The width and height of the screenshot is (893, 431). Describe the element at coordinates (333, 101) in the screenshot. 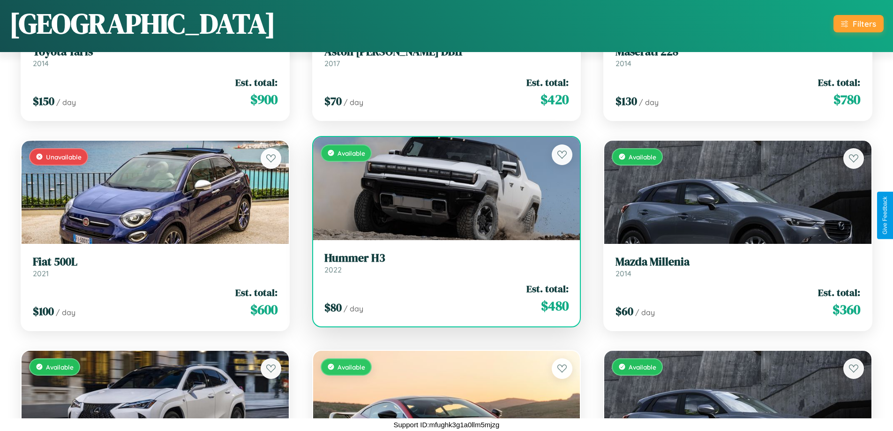

I see `span: $ 70` at that location.